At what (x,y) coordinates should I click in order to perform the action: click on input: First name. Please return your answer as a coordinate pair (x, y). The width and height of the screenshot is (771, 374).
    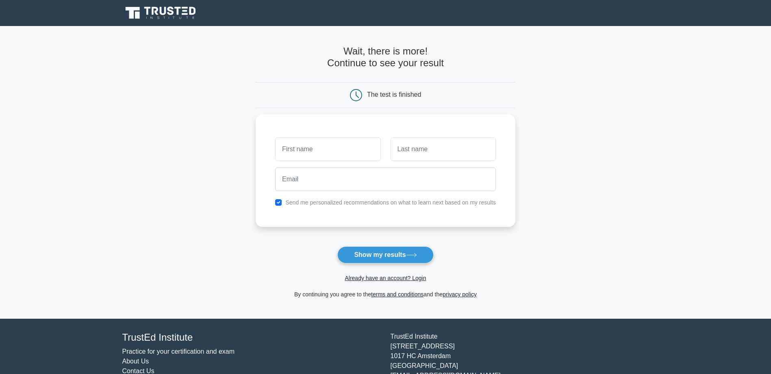
    Looking at the image, I should click on (328, 149).